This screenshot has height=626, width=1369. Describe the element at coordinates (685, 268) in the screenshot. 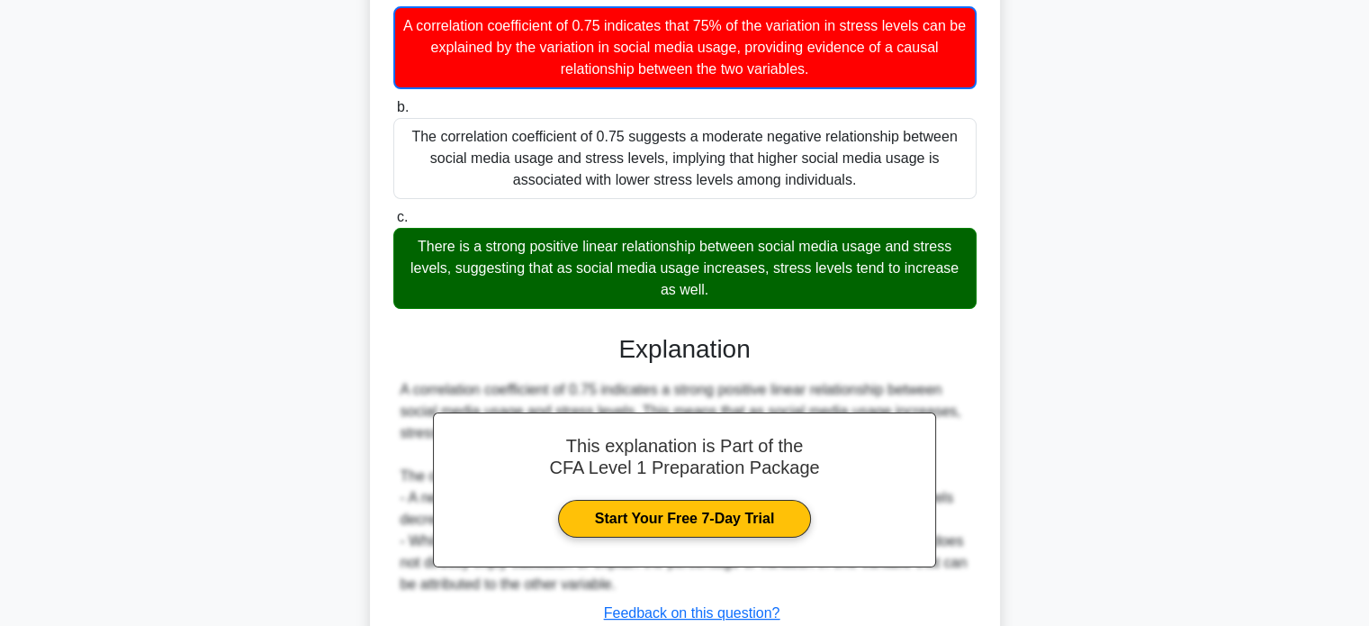

I see `div: There is a strong positive linear relationship between social media usage and stress levels, sugg...` at that location.